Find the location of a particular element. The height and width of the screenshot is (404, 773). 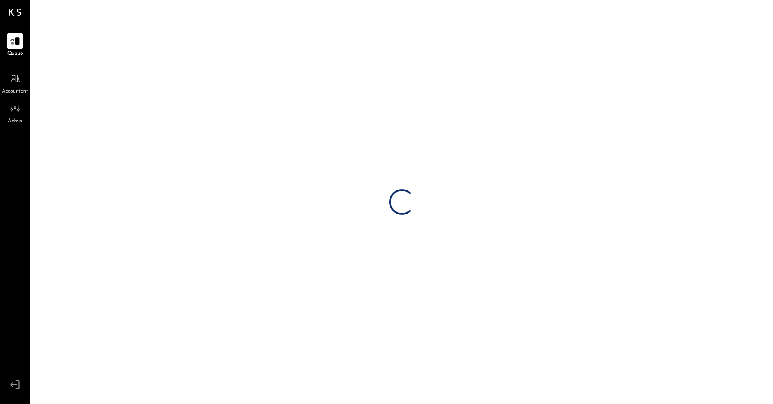

a: Queue is located at coordinates (15, 45).